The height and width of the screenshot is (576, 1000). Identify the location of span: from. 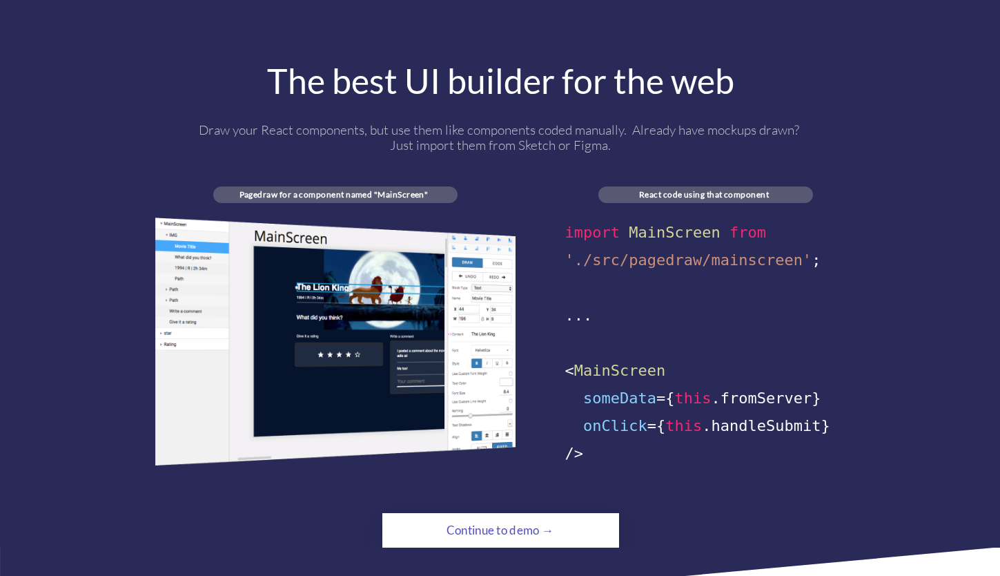
(748, 232).